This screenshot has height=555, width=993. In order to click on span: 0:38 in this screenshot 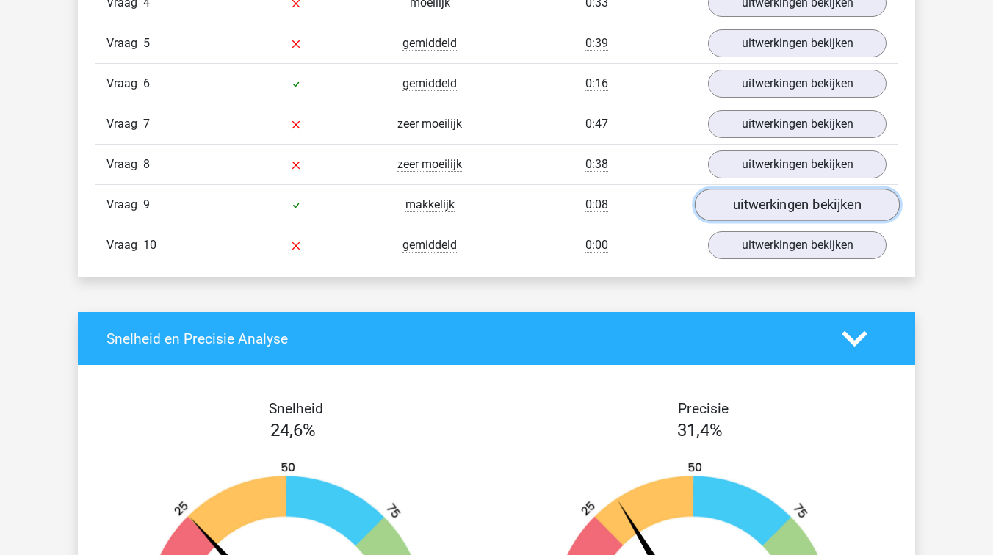, I will do `click(596, 164)`.